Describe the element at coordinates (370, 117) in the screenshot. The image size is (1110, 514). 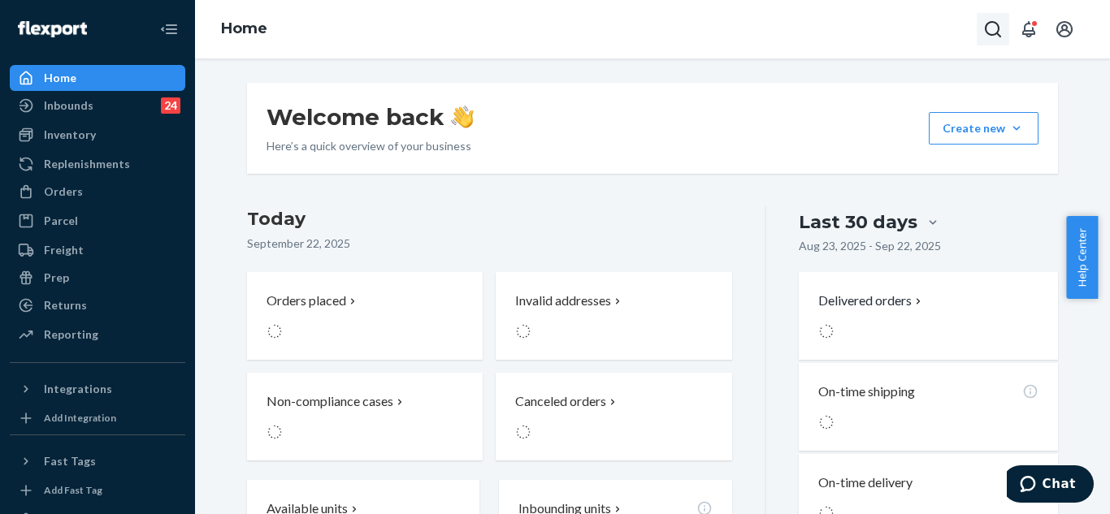
I see `h1: Welcome back` at that location.